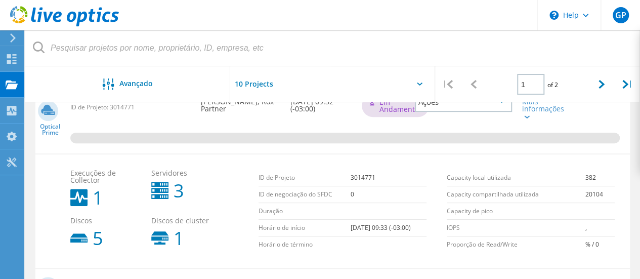  Describe the element at coordinates (304, 194) in the screenshot. I see `td: ID de negociação do SFDC` at that location.